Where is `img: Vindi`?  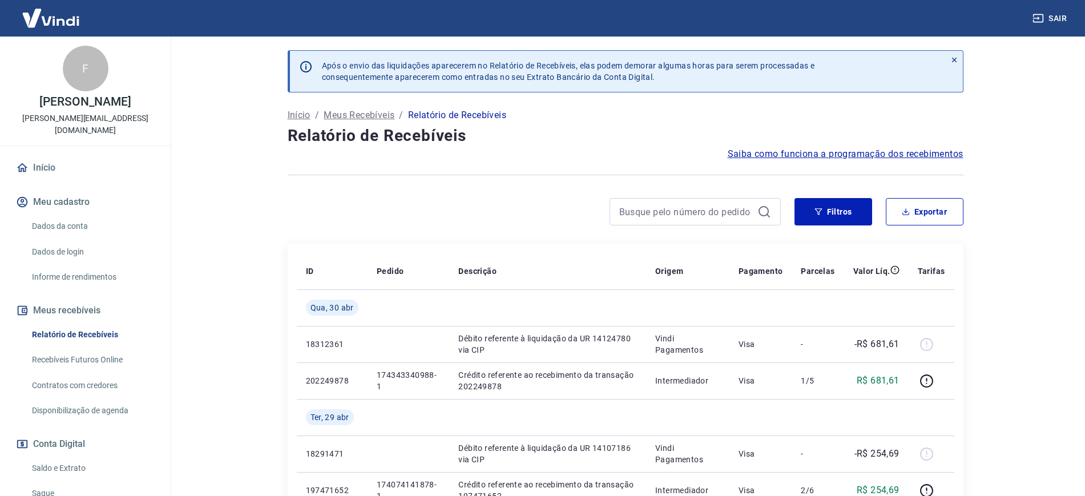 img: Vindi is located at coordinates (51, 18).